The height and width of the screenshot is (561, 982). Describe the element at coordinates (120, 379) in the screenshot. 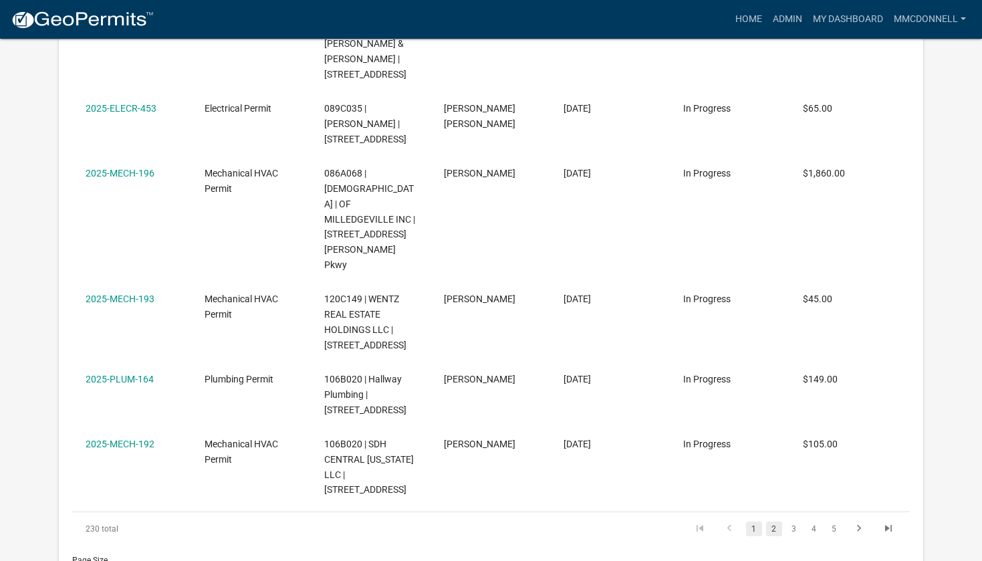

I see `a: 2025-PLUM-164` at that location.